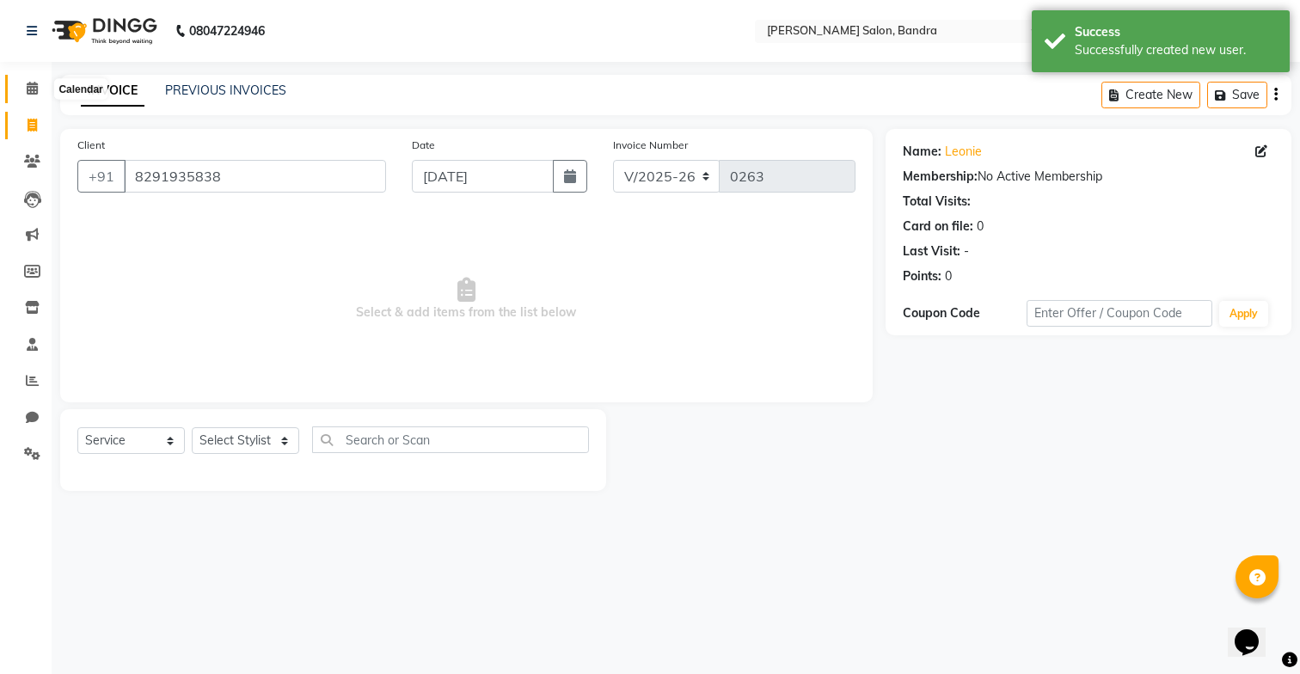 The width and height of the screenshot is (1300, 674). Describe the element at coordinates (466, 299) in the screenshot. I see `span: Select & add items from the list below` at that location.